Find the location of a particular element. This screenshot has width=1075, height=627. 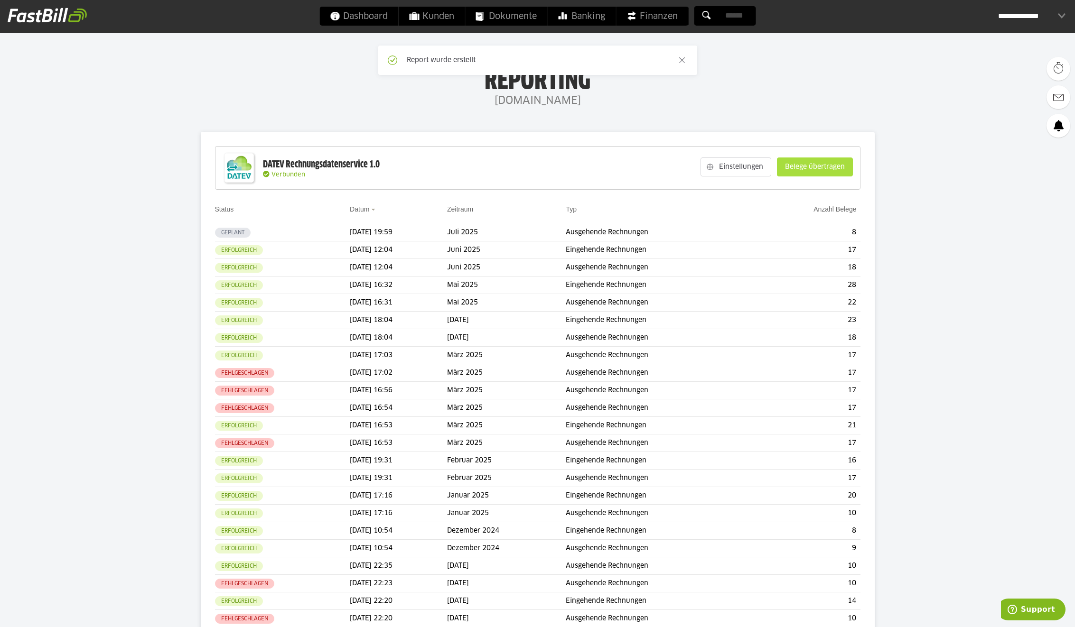

a: Kunden is located at coordinates (431, 16).